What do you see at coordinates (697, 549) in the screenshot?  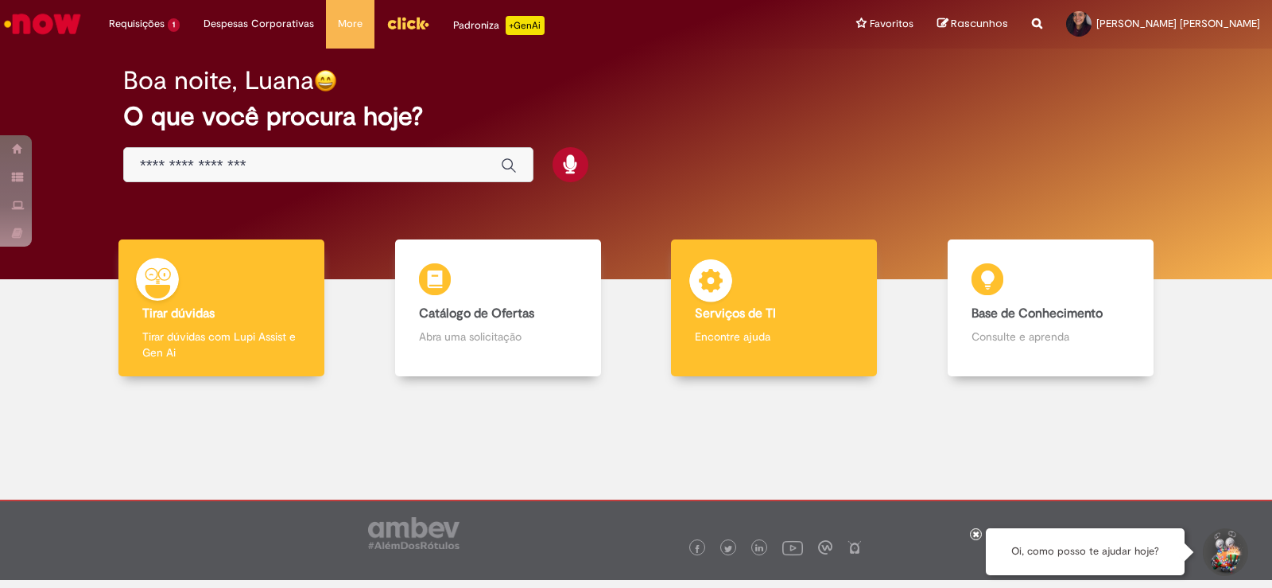 I see `img: logo_footer_facebook.png` at bounding box center [697, 549].